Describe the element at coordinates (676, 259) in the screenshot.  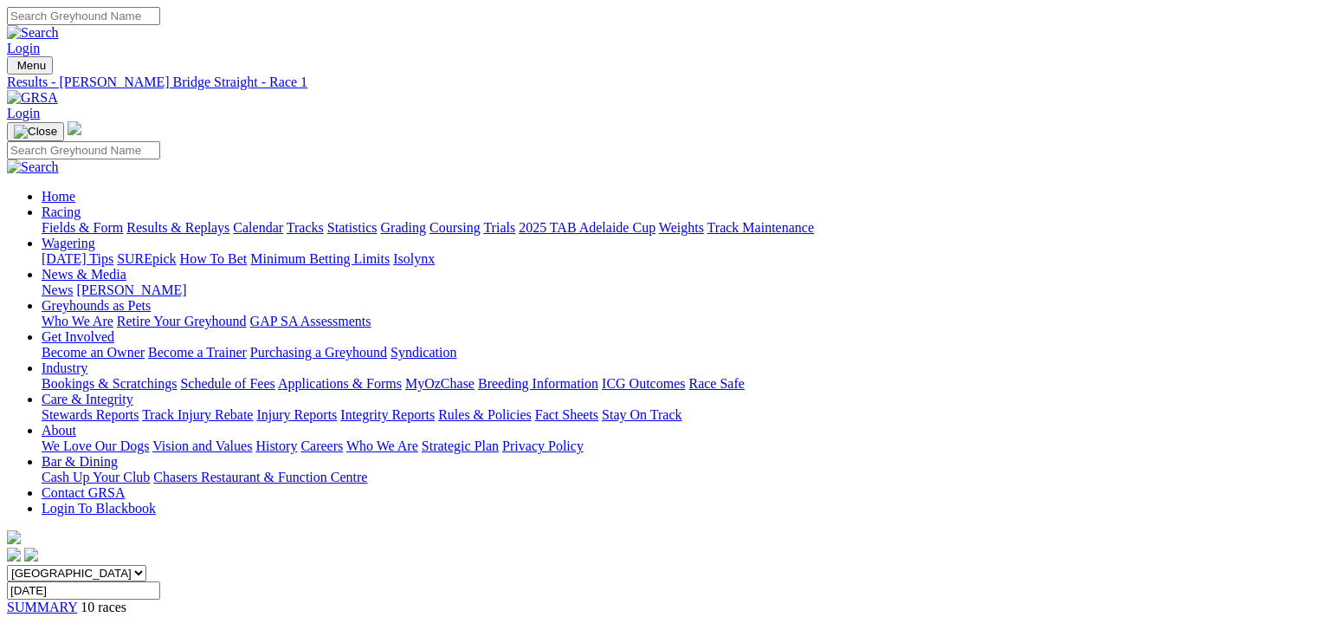
I see `div: Wagering` at that location.